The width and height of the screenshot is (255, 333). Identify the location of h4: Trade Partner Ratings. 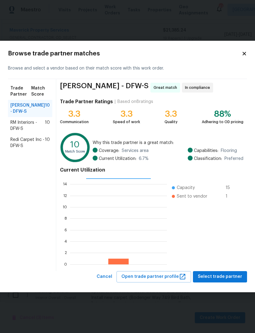
(86, 102).